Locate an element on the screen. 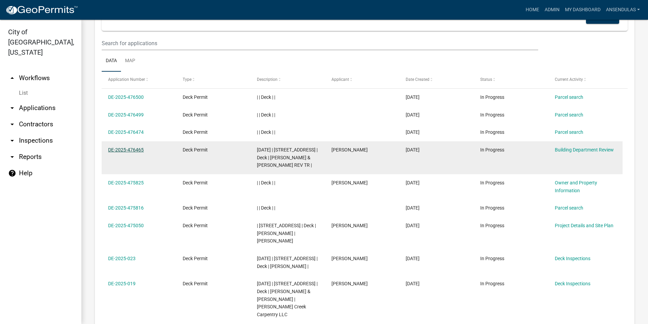 This screenshot has height=324, width=648. span: 08/11/2025 | 411 7TH ST S | Deck | SUSAN M JAMES | is located at coordinates (287, 262).